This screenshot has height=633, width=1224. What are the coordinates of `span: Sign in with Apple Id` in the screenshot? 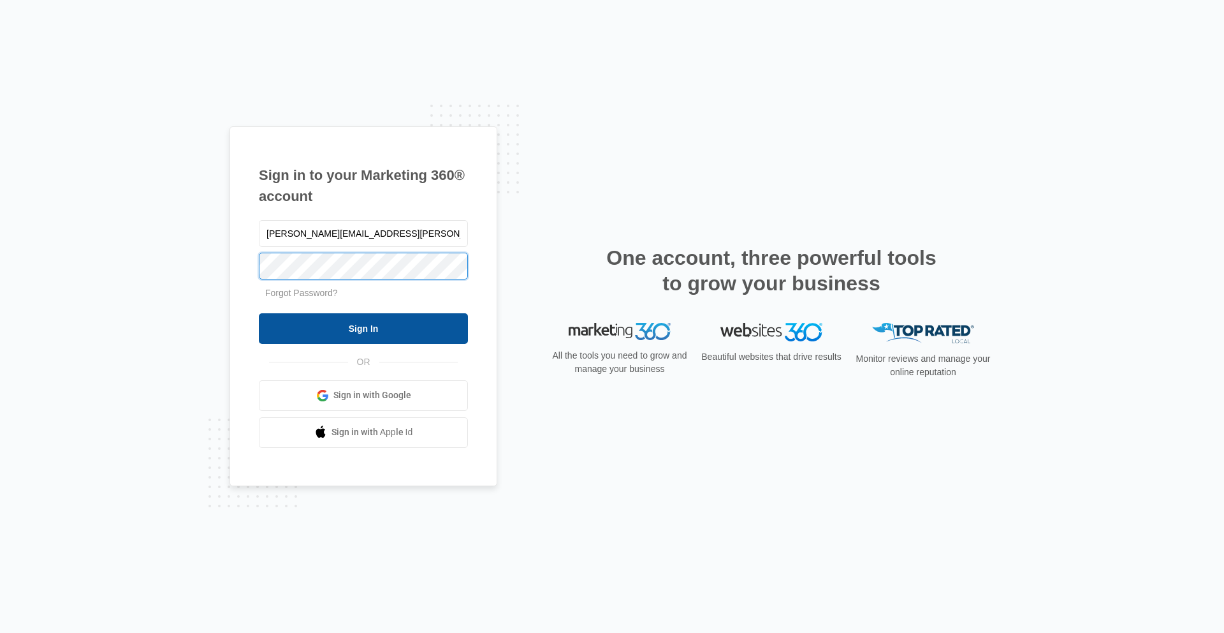 It's located at (372, 432).